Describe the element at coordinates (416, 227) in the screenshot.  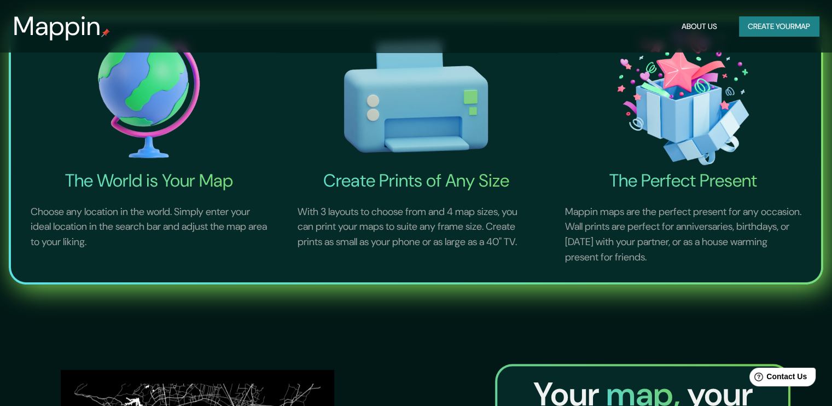
I see `p: With 3 layouts to choose from and 4 map sizes, you can print your maps to suite any frame size. C...` at that location.